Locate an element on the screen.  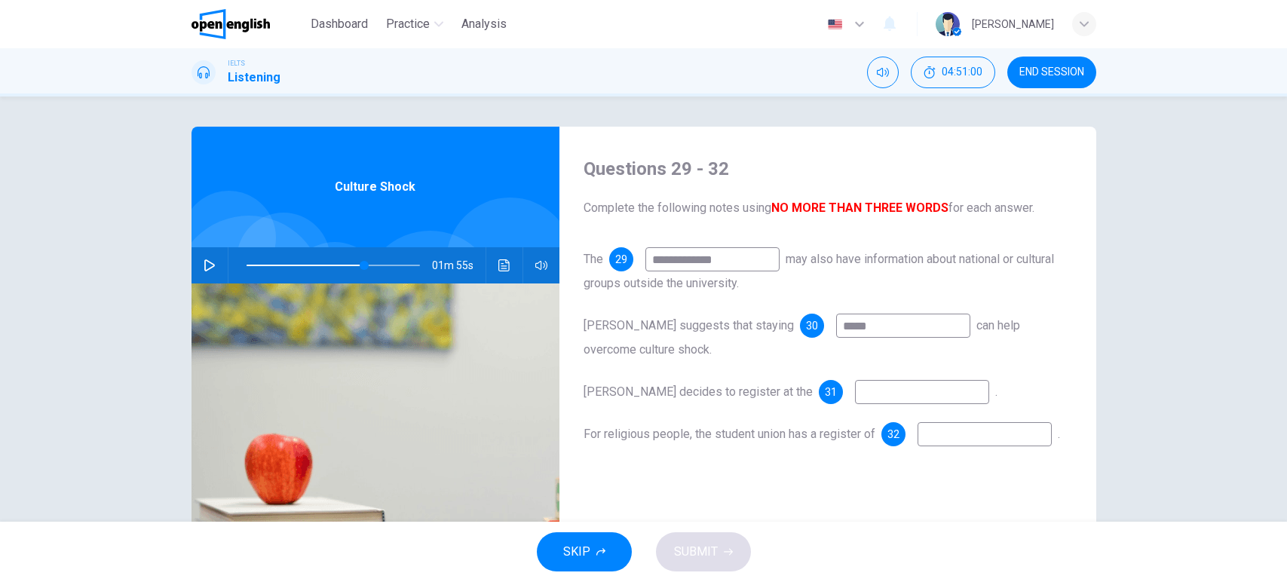
img: OpenEnglish logo is located at coordinates (231, 24).